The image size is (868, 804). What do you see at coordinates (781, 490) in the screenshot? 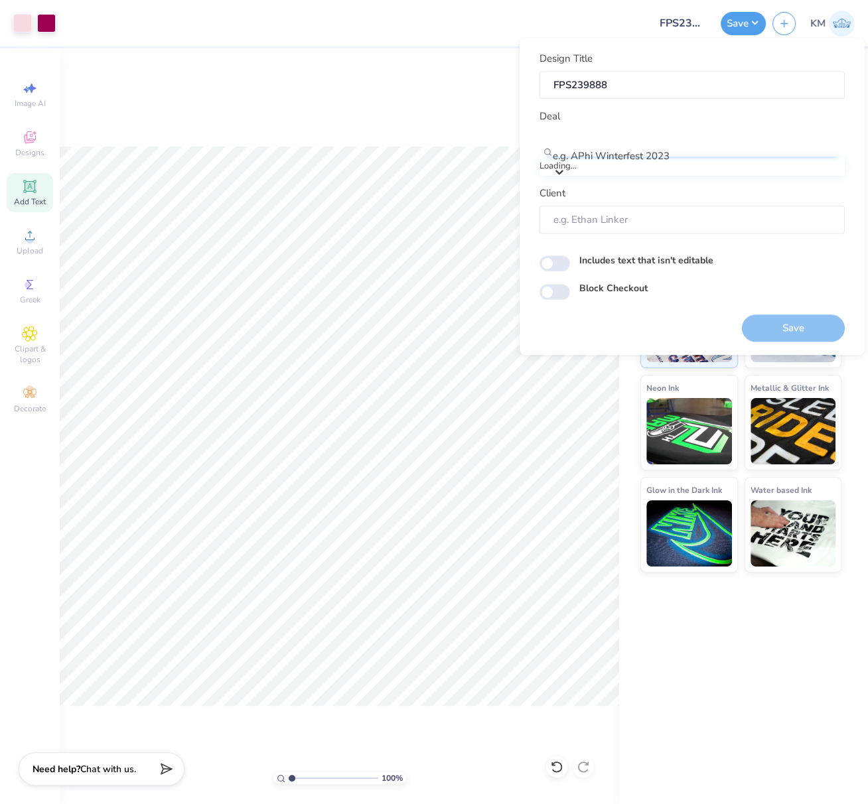
I see `span: Water based Ink` at bounding box center [781, 490].